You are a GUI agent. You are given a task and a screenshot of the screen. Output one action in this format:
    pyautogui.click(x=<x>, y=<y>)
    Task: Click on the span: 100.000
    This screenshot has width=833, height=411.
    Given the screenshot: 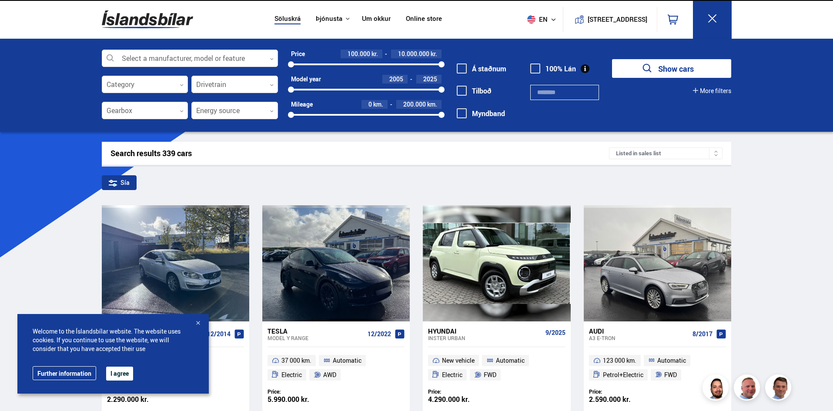 What is the action you would take?
    pyautogui.click(x=359, y=53)
    